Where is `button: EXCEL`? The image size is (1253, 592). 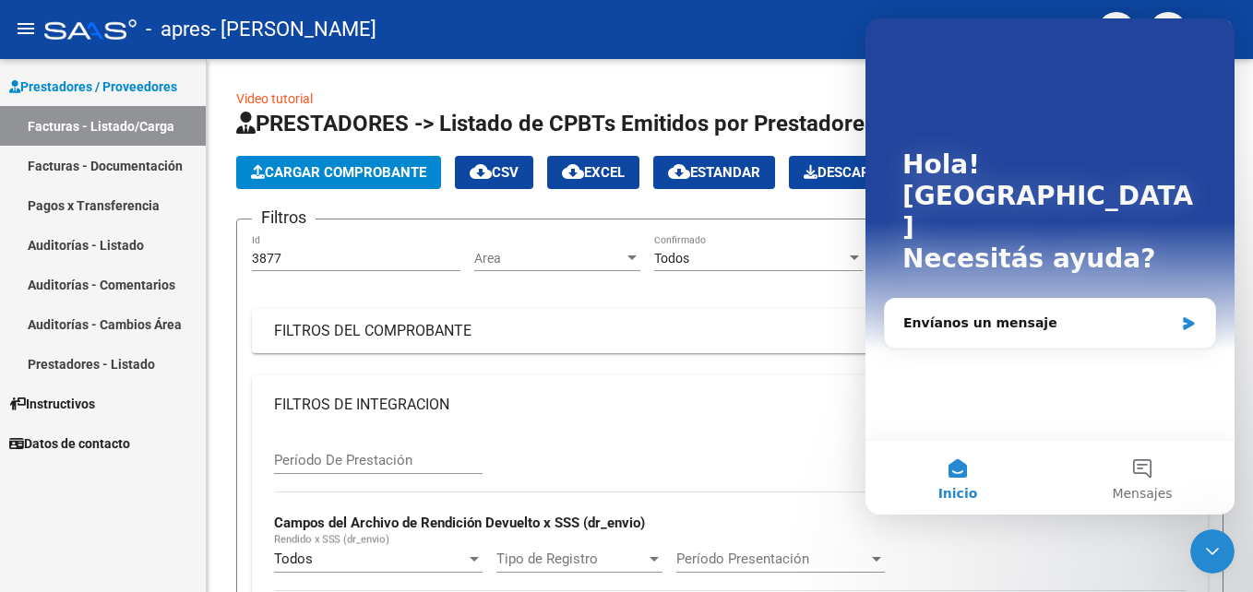
button: EXCEL is located at coordinates (593, 173).